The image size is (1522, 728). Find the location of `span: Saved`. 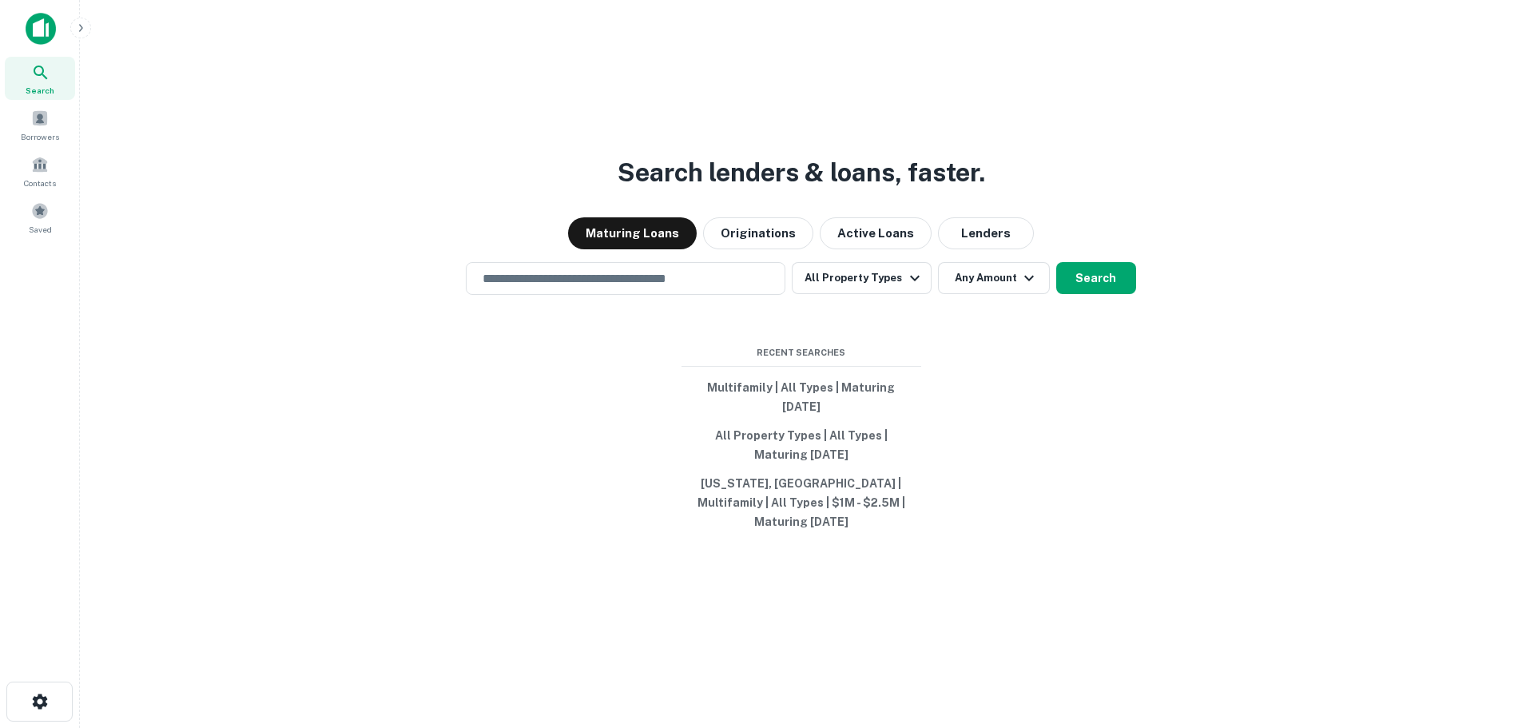

span: Saved is located at coordinates (40, 229).